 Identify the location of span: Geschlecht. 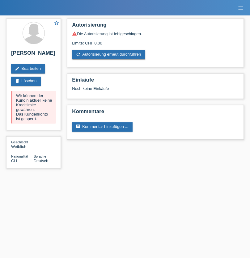
(19, 142).